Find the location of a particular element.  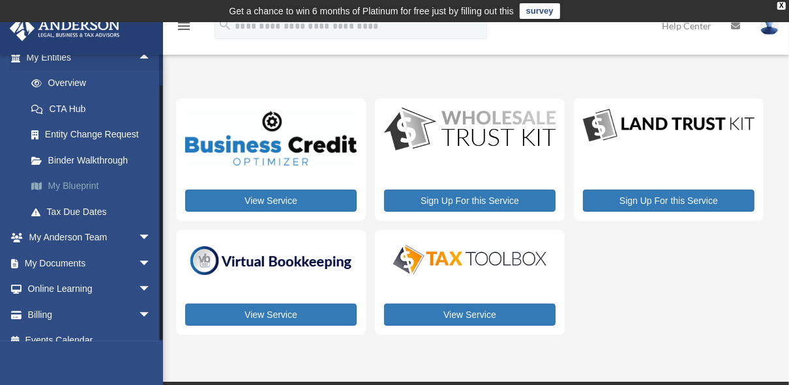

img: WS-Trust-Kit-lgo-1.jpg is located at coordinates (469, 130).